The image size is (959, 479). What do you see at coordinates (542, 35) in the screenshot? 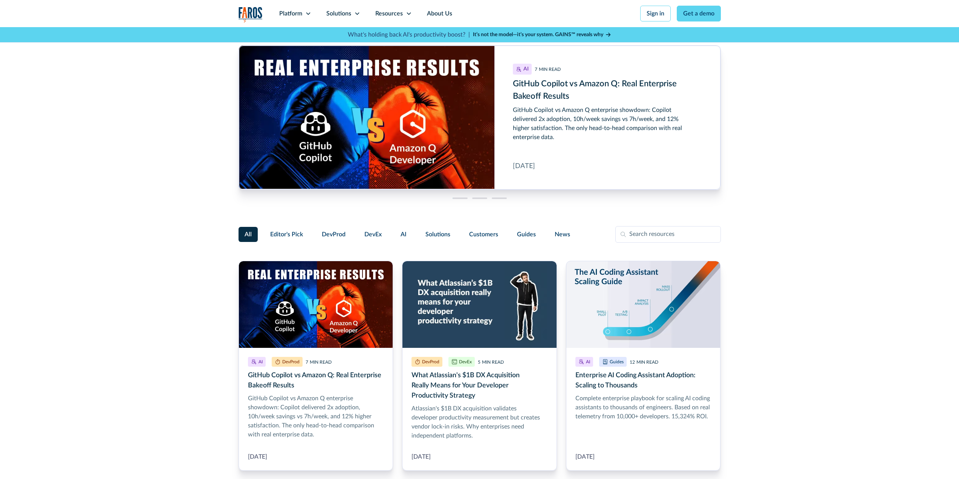
I see `a: It’s not the model—it’s your system. GAINS™ reveals why` at bounding box center [542, 35].